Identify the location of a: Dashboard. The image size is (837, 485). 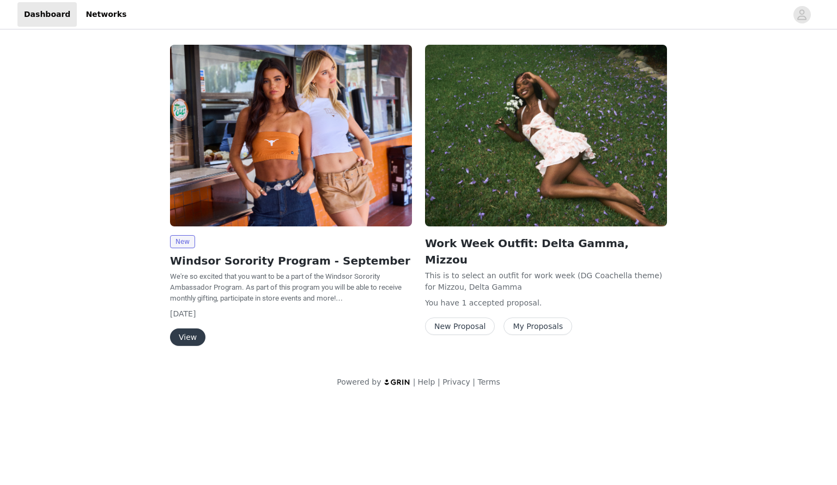
(47, 14).